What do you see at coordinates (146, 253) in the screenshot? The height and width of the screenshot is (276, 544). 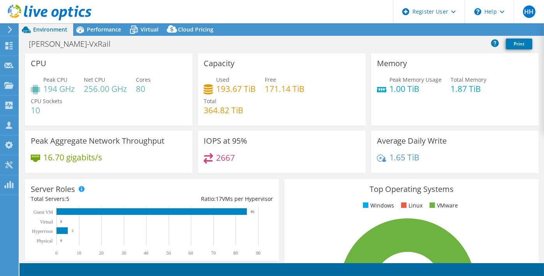 I see `text: 40` at bounding box center [146, 253].